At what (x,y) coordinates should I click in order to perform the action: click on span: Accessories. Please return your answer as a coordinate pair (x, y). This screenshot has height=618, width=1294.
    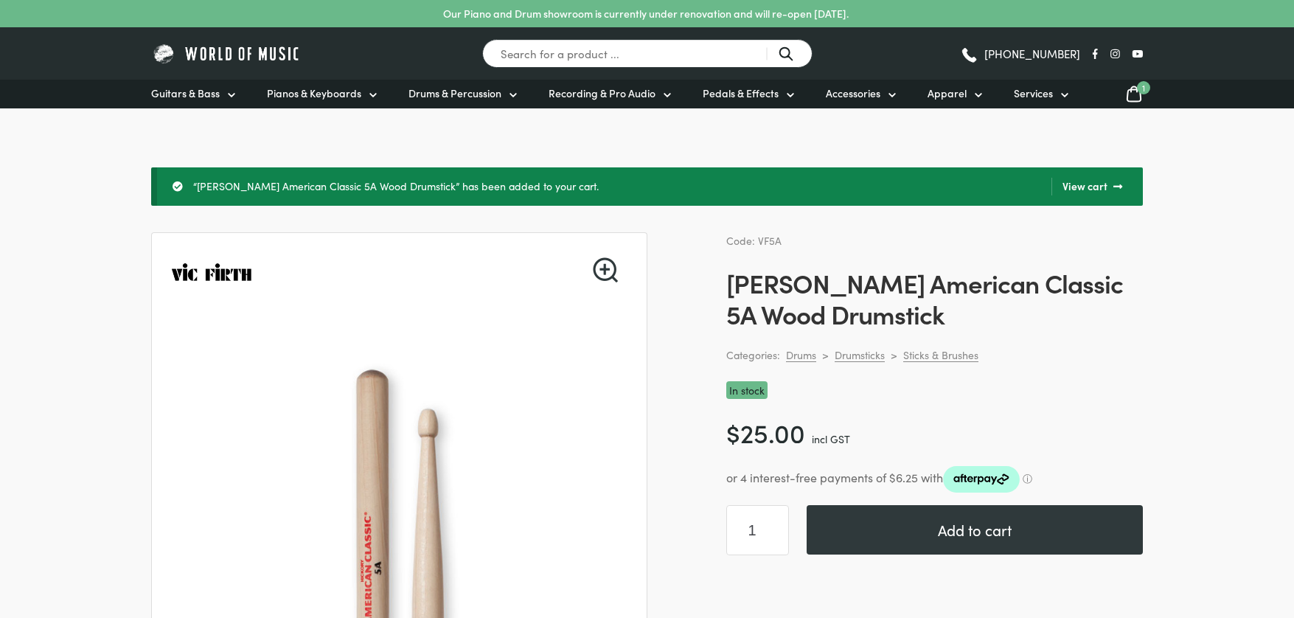
    Looking at the image, I should click on (853, 93).